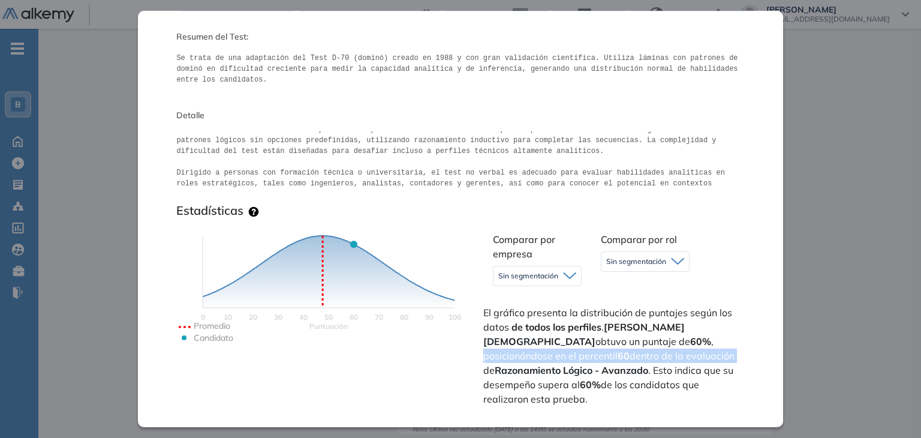 The image size is (921, 438). What do you see at coordinates (303, 317) in the screenshot?
I see `text: 40` at bounding box center [303, 317].